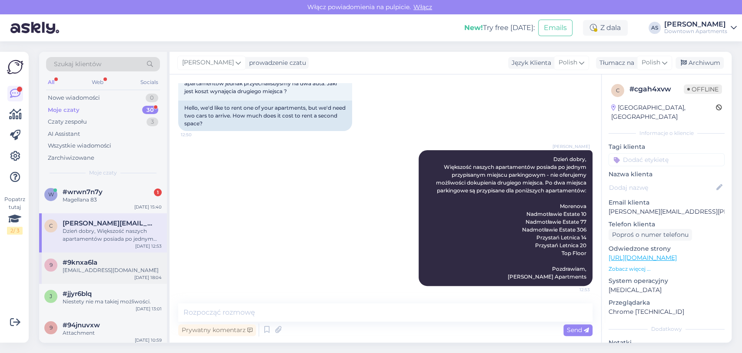 The image size is (742, 353). I want to click on input: Dodaj nazwę, so click(662, 187).